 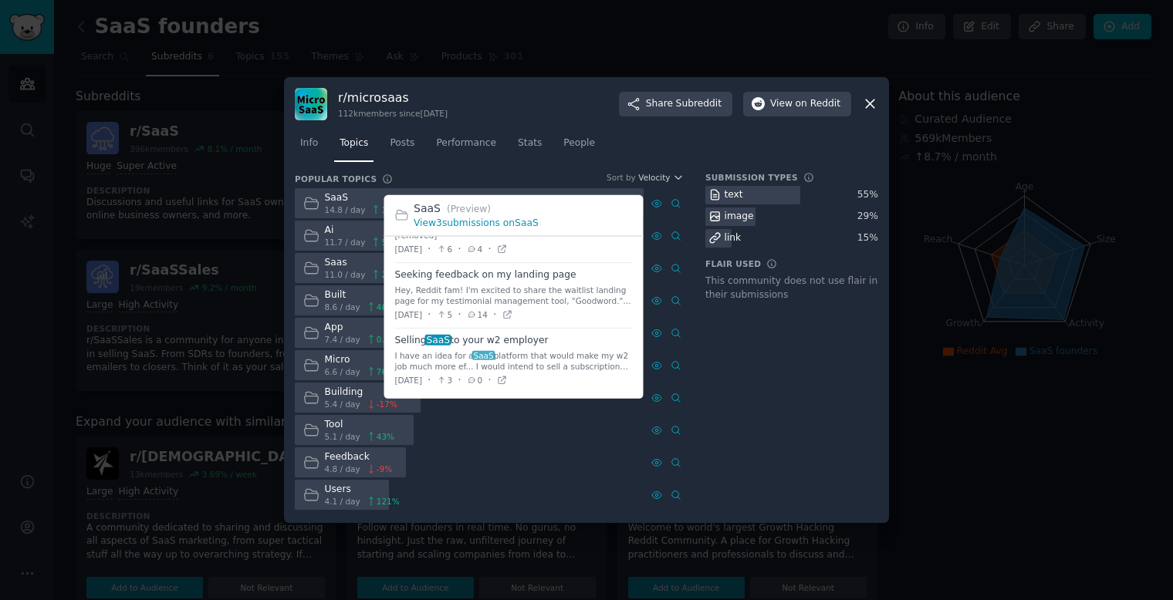 I want to click on div: App, so click(x=361, y=328).